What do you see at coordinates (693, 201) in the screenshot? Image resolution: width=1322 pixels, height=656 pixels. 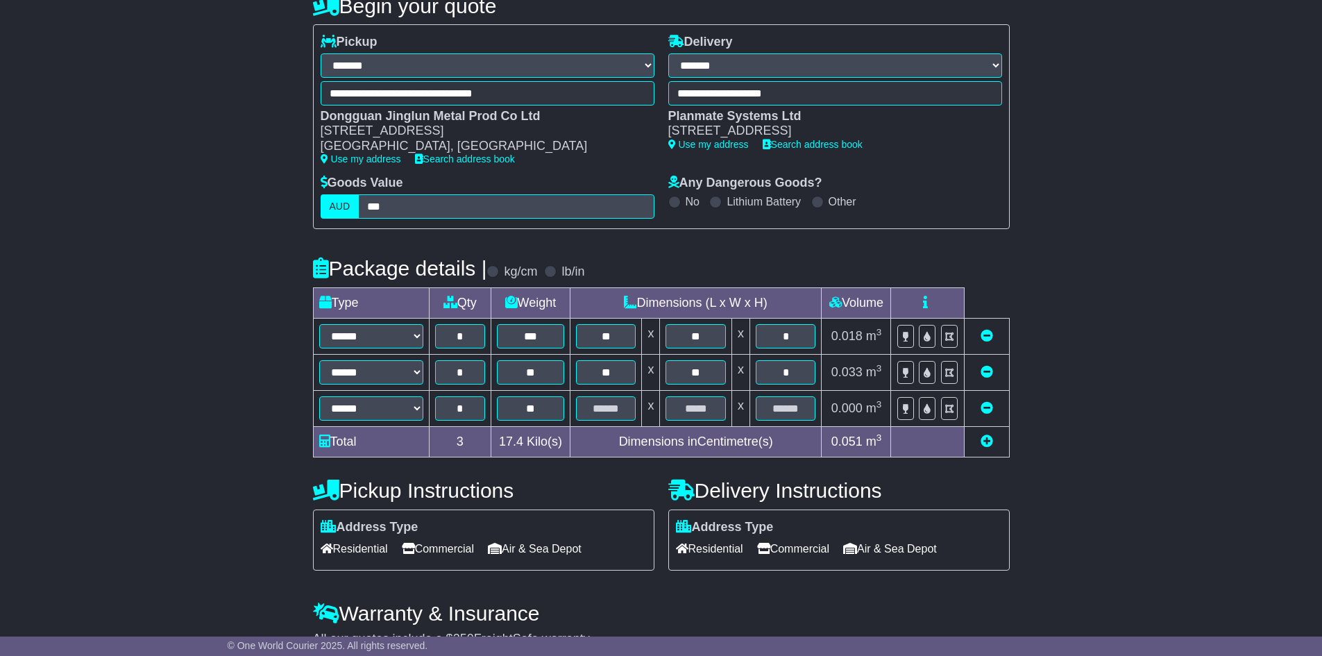 I see `label: No` at bounding box center [693, 201].